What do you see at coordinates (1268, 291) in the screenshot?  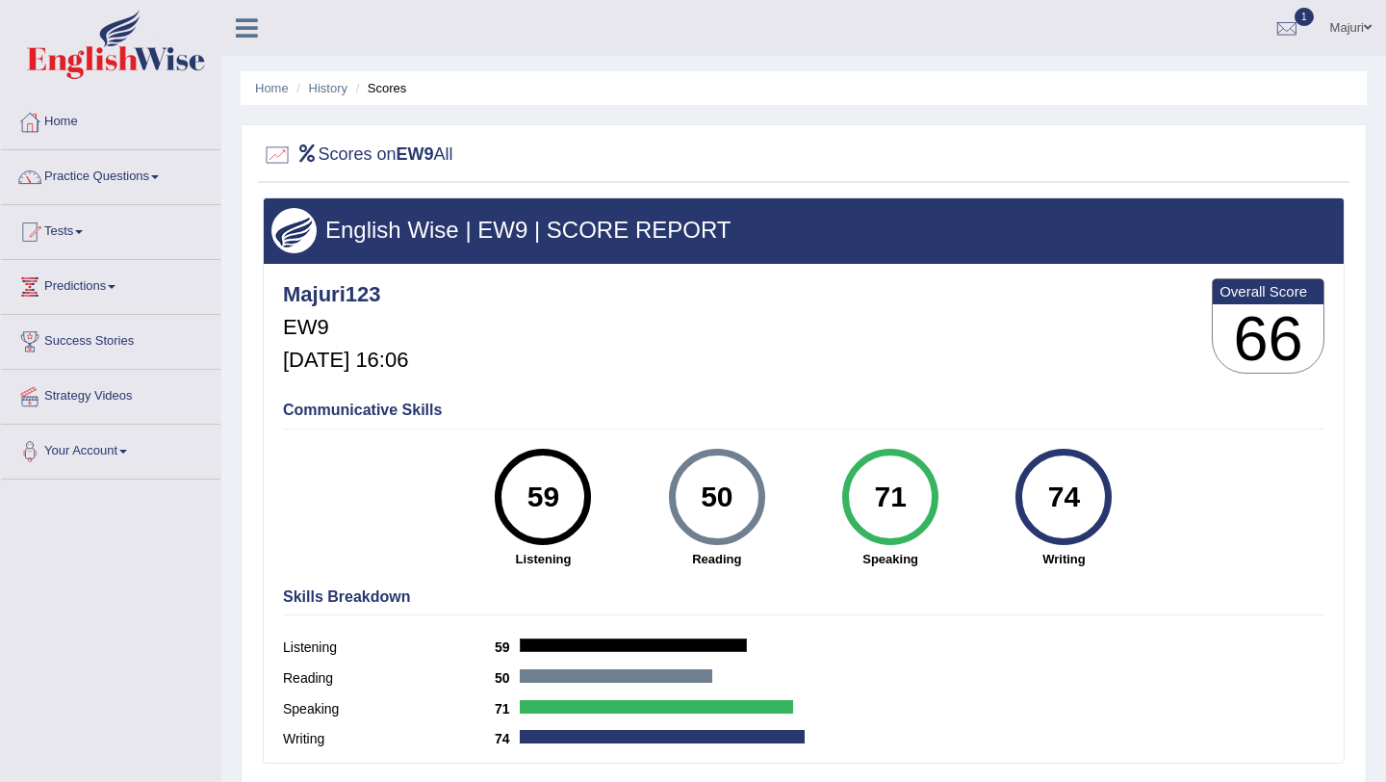 I see `b: Overall Score` at bounding box center [1268, 291].